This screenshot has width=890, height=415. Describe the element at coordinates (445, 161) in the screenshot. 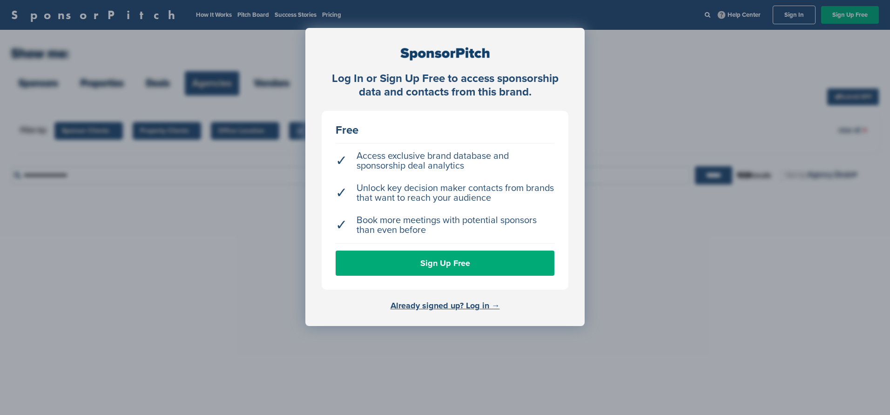

I see `li: Access exclusive brand database and sponsorship deal analytics` at that location.